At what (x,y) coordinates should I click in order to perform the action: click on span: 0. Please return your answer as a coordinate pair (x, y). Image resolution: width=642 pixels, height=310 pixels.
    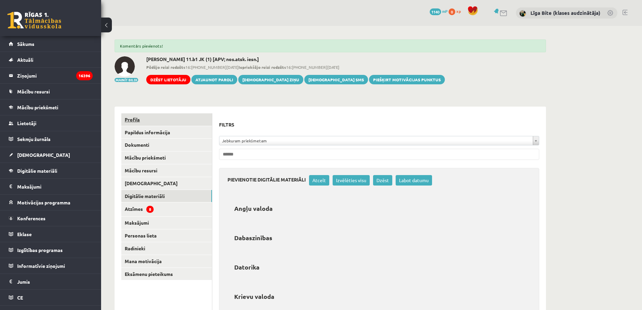
    Looking at the image, I should click on (452, 12).